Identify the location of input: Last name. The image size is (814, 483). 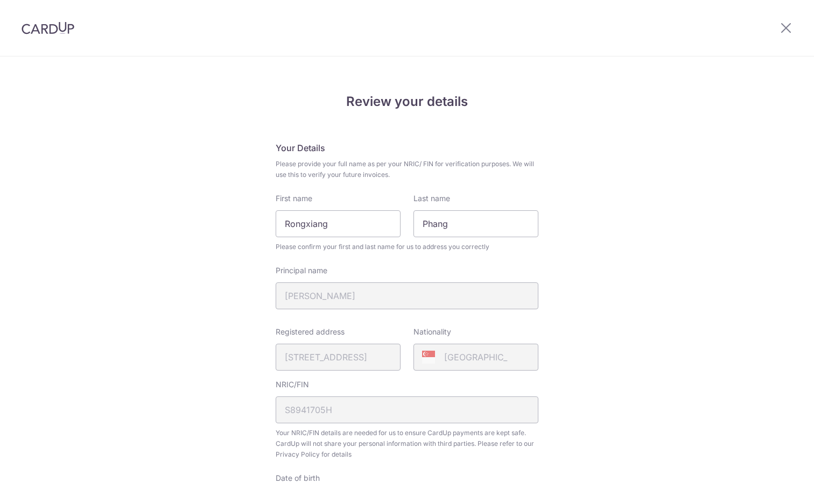
(476, 224).